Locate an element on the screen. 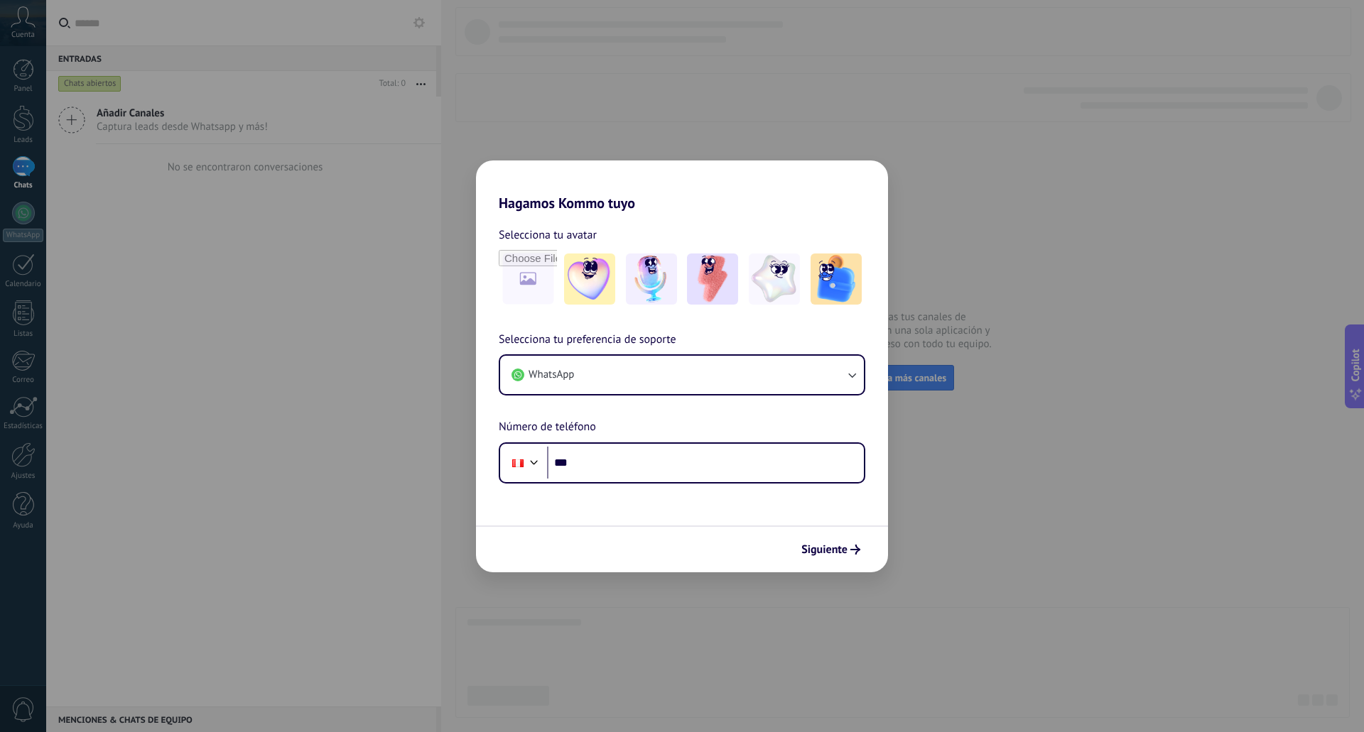  button: WhatsApp is located at coordinates (682, 375).